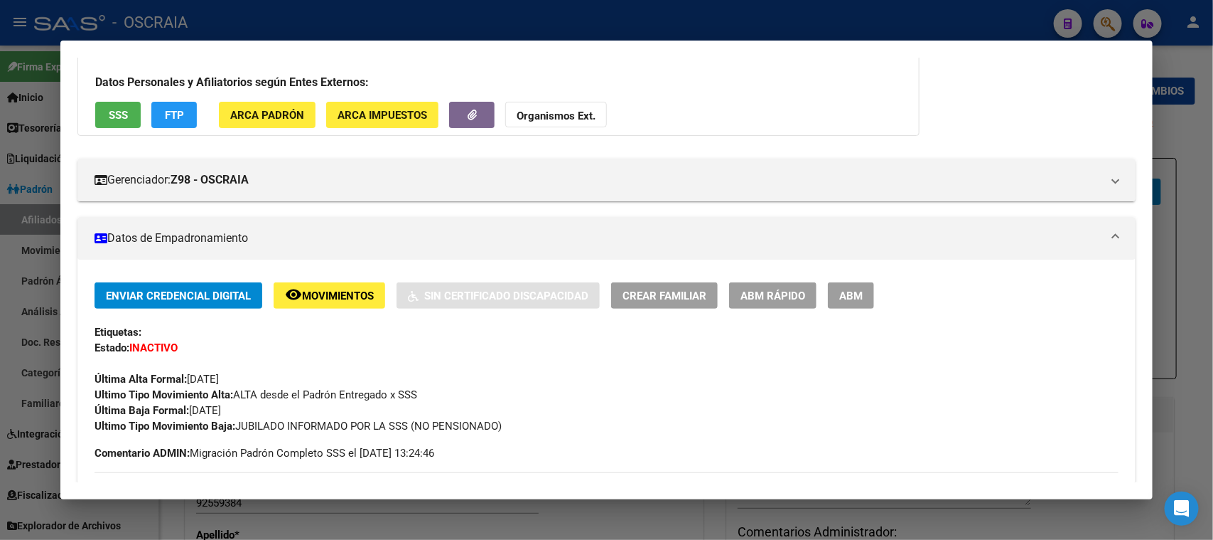 The image size is (1213, 540). Describe the element at coordinates (267, 114) in the screenshot. I see `button: ARCA Padrón` at that location.